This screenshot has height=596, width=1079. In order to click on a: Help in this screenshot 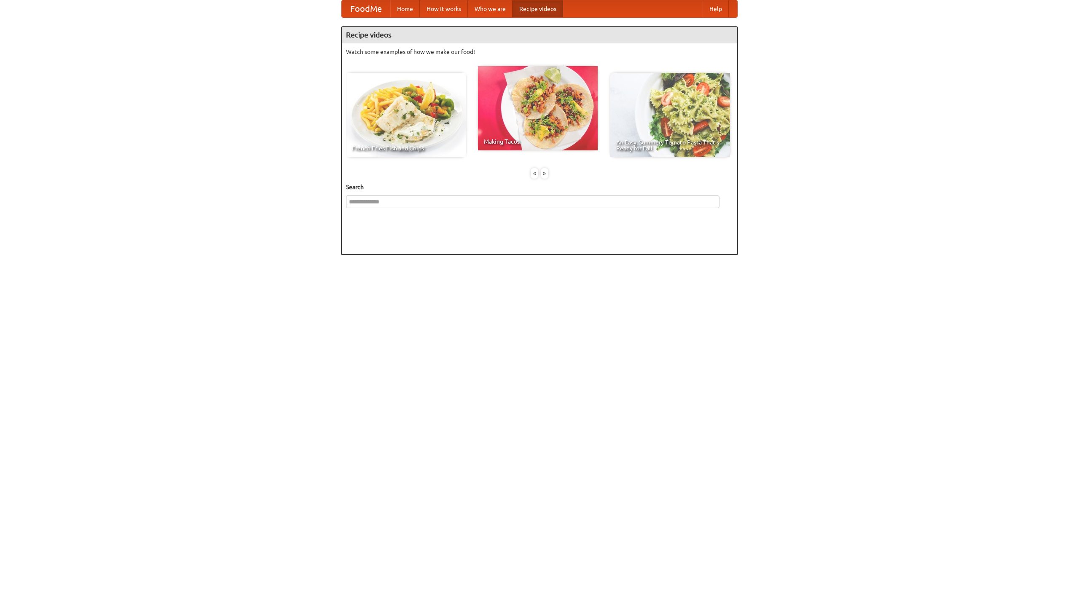, I will do `click(716, 9)`.